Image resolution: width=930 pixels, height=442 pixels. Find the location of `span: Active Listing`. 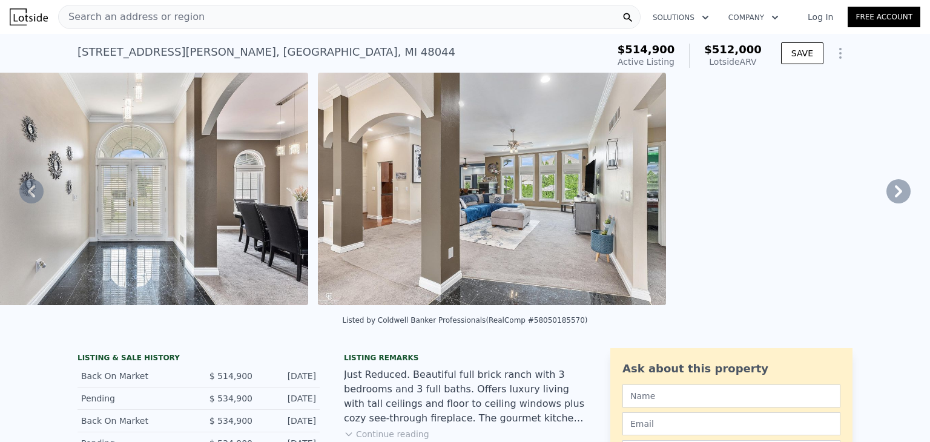

span: Active Listing is located at coordinates (646, 62).